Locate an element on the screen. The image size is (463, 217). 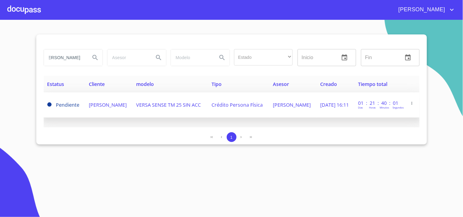
span: Creado is located at coordinates (329, 84).